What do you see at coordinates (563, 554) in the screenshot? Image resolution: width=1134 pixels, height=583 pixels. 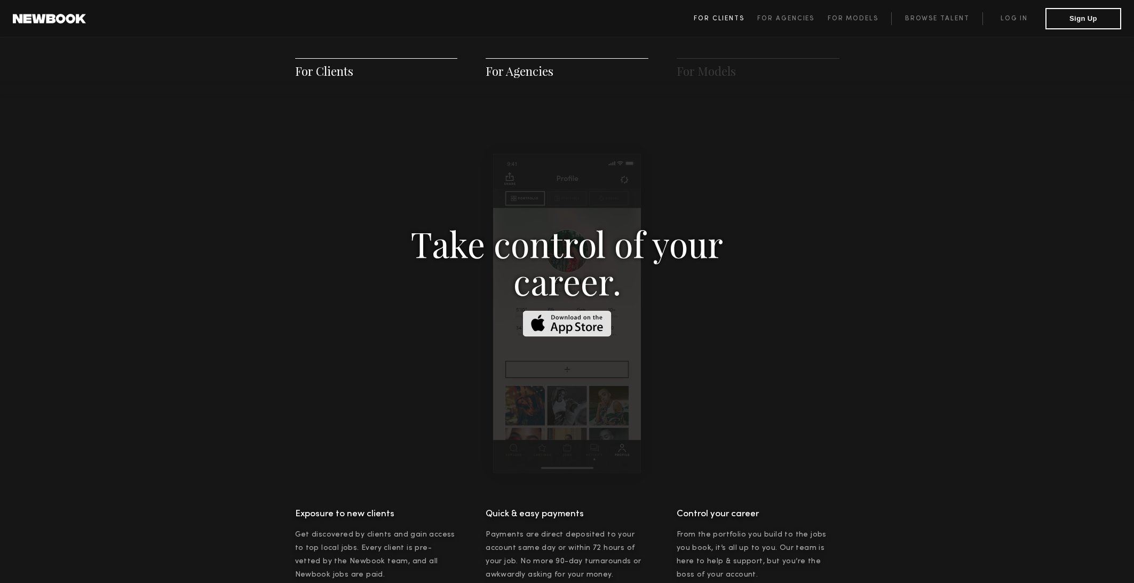 I see `span: Payments are direct deposited to your account same day or within 72 hours of your job. No more 90...` at bounding box center [563, 554].